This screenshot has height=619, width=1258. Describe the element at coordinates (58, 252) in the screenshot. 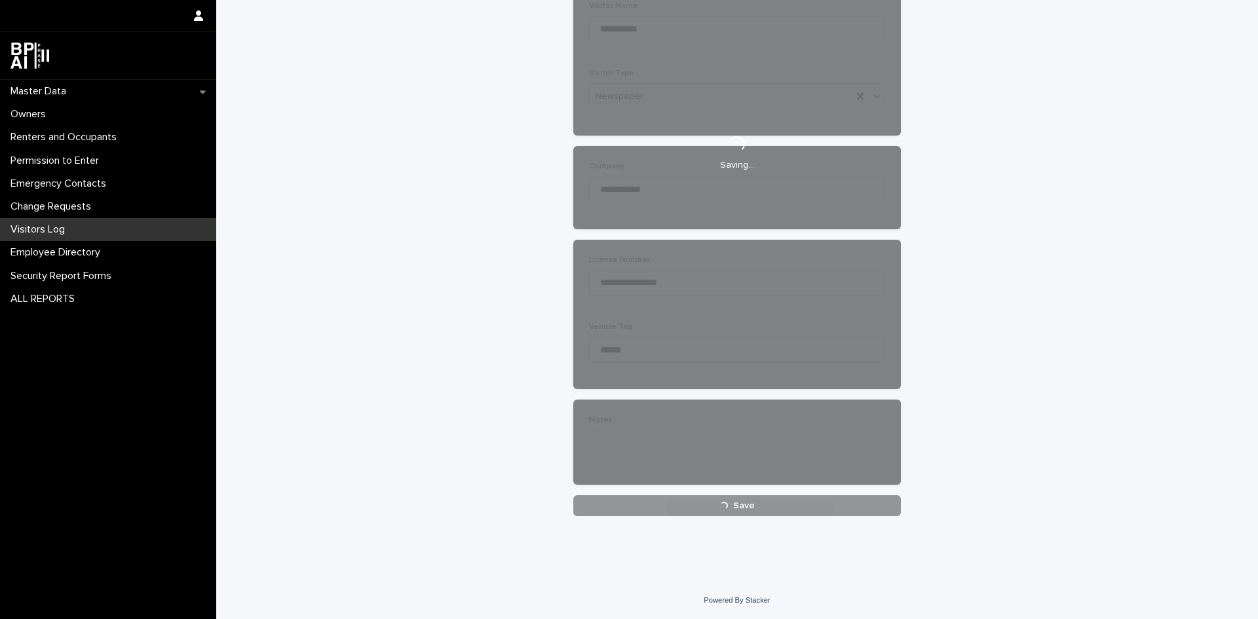

I see `p: Employee Directory` at that location.